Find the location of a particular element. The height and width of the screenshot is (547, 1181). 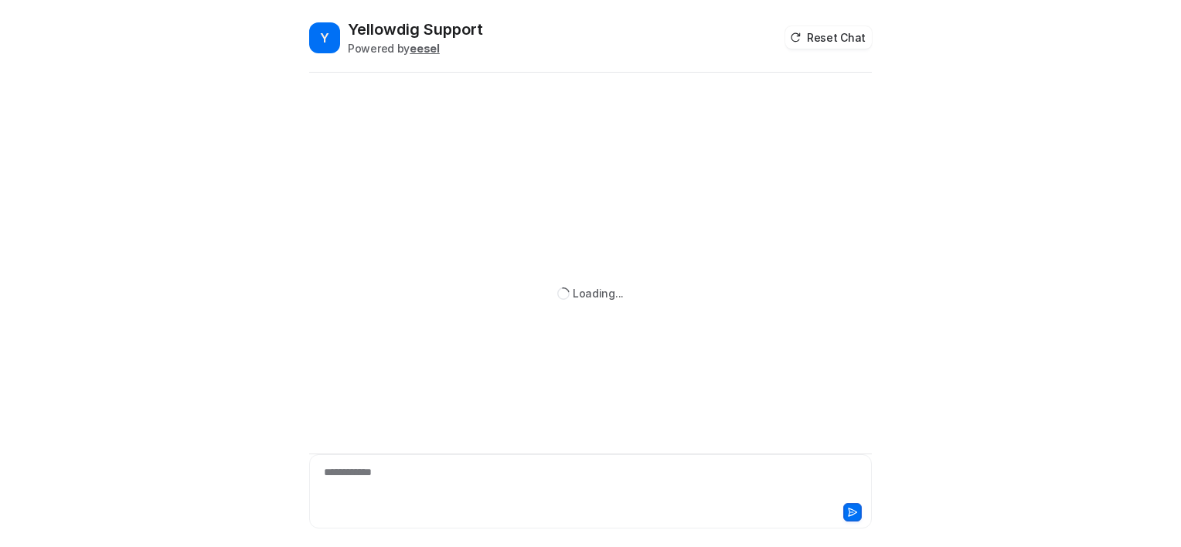

b: eesel is located at coordinates (424, 48).